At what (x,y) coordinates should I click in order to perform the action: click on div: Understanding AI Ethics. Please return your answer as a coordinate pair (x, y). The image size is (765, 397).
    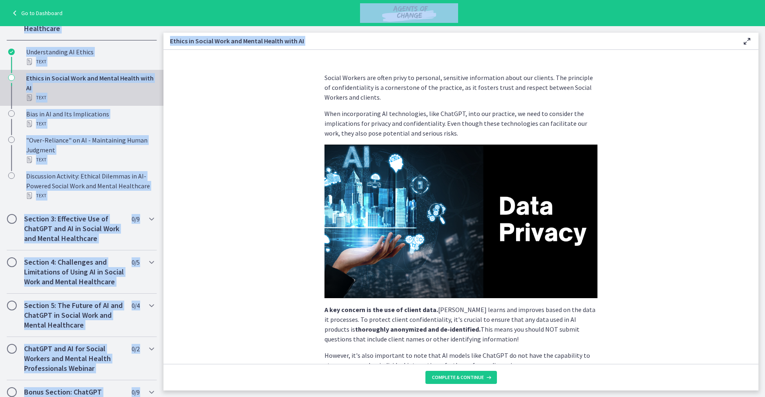
    Looking at the image, I should click on (90, 57).